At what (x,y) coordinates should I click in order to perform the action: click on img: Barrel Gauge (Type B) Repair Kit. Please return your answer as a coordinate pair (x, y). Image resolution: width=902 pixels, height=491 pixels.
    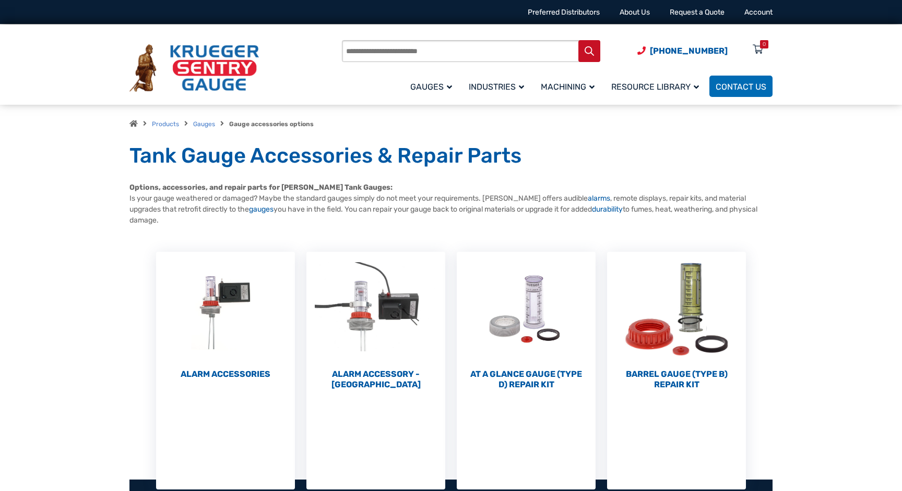
    Looking at the image, I should click on (676, 309).